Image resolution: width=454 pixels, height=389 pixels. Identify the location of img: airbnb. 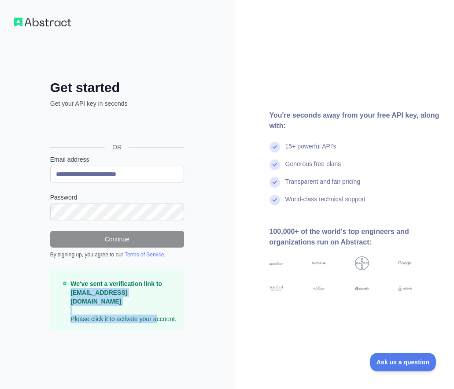
(405, 288).